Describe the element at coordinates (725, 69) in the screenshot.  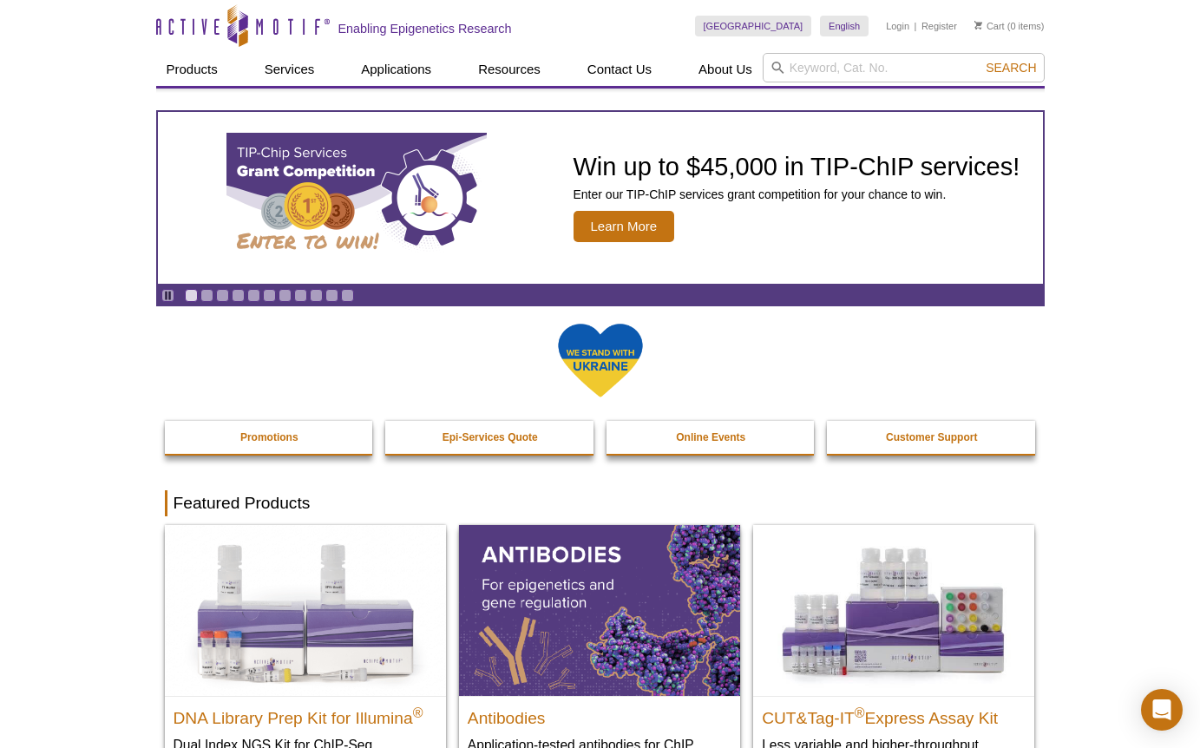
I see `a: About Us` at that location.